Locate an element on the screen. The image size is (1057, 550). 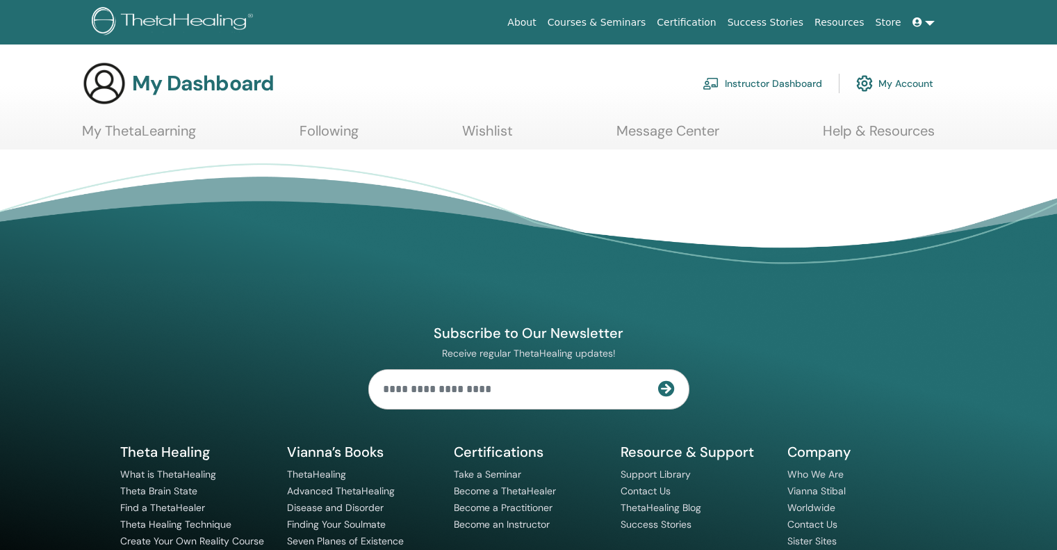
a: Instructor Dashboard is located at coordinates (762, 83).